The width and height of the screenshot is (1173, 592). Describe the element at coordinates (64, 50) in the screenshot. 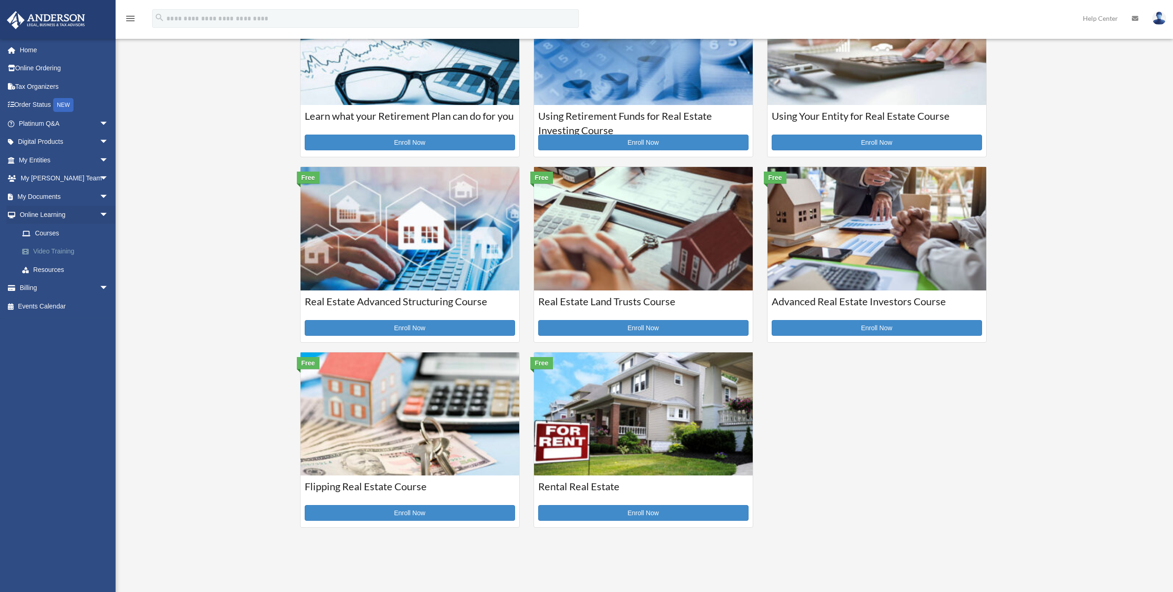

I see `a: Home` at that location.